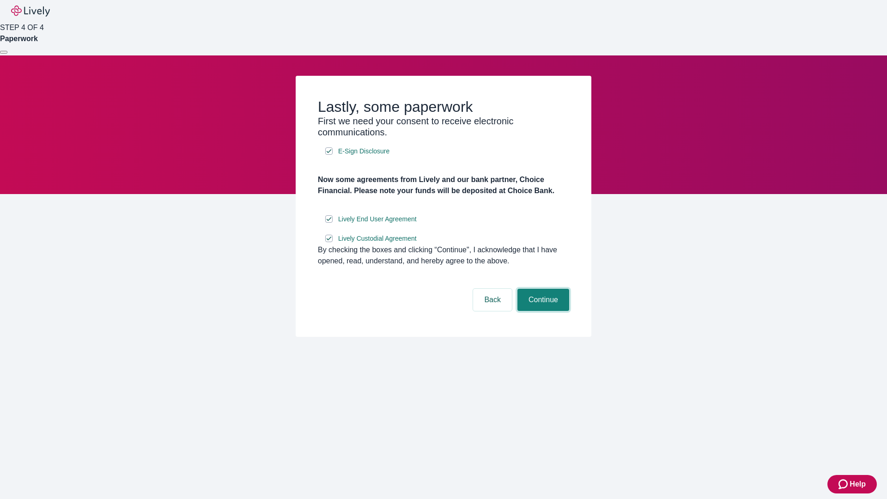  I want to click on img: Lively, so click(31, 11).